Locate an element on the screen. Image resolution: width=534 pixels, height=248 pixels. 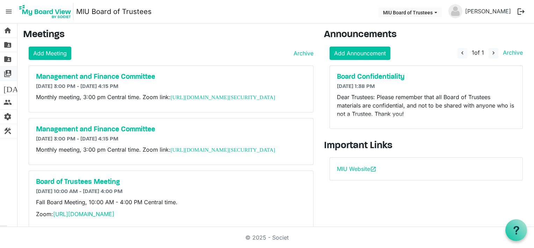
button: navigate_before is located at coordinates (463, 53).